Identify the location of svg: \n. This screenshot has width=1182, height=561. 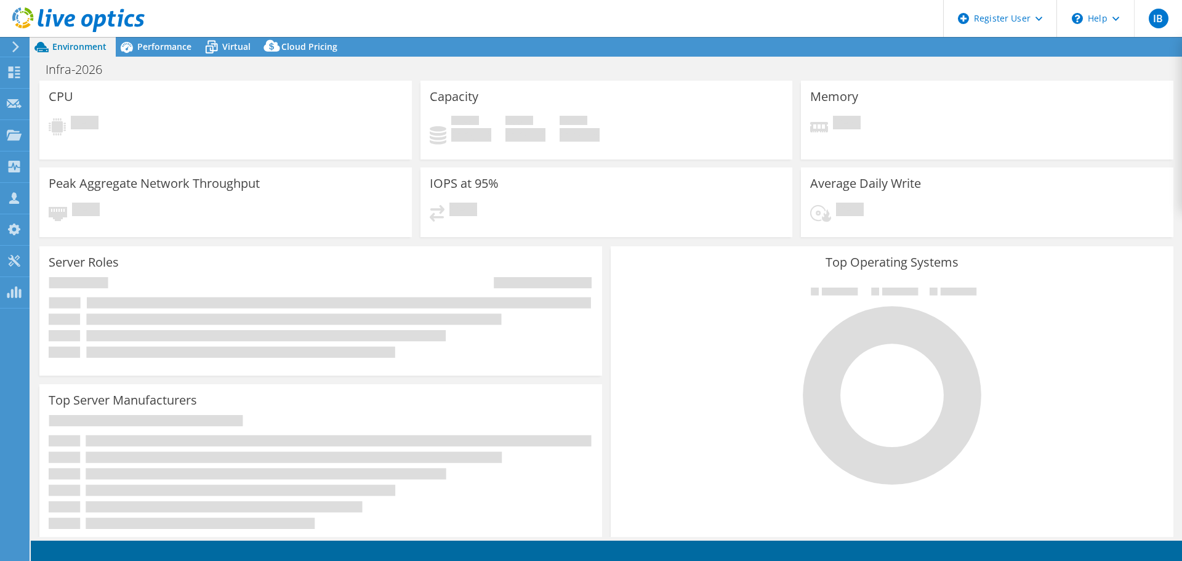
(1078, 18).